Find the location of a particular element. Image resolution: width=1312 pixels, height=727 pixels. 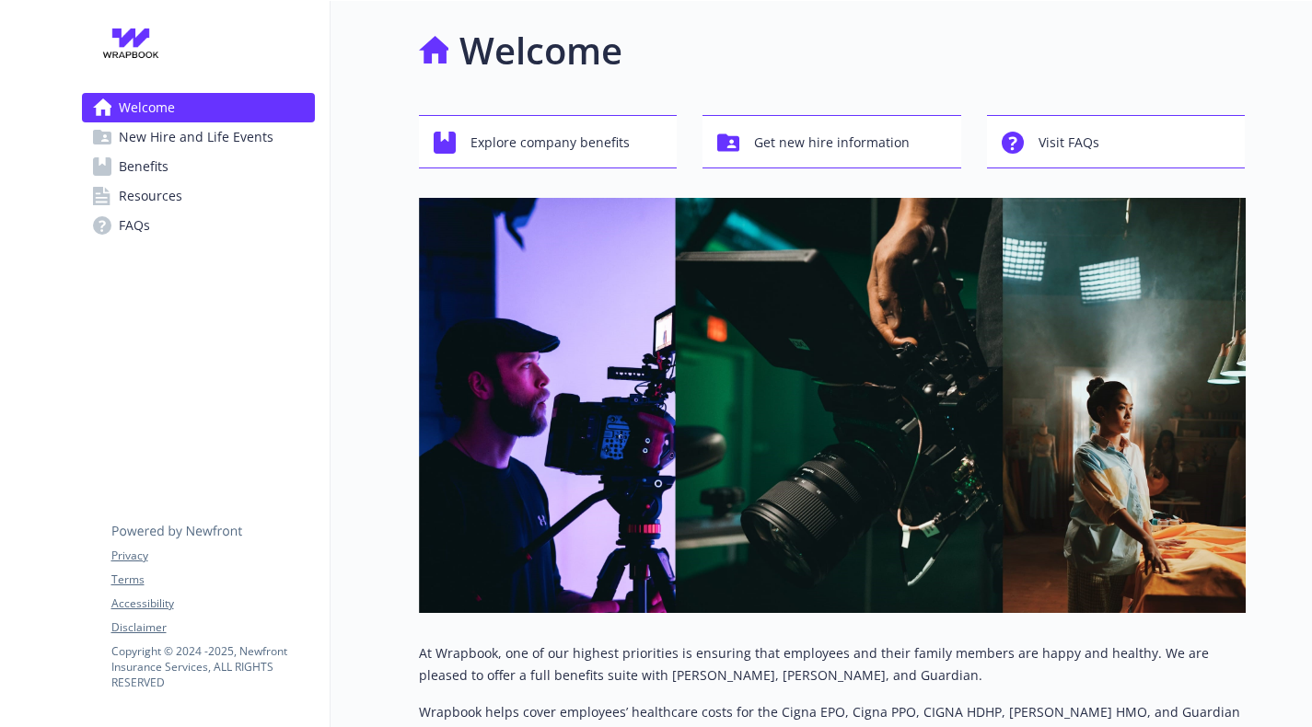

button: Visit FAQs is located at coordinates (1116, 142).